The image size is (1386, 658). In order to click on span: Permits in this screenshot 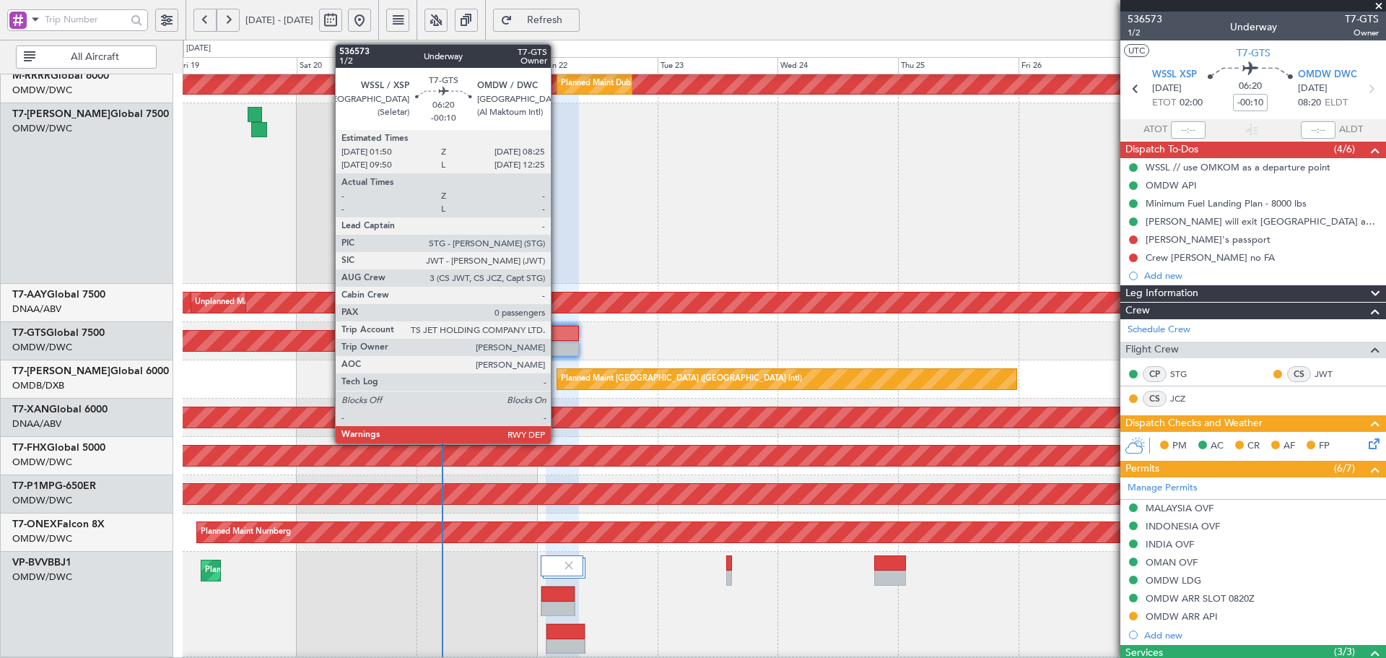, I will do `click(1142, 469)`.